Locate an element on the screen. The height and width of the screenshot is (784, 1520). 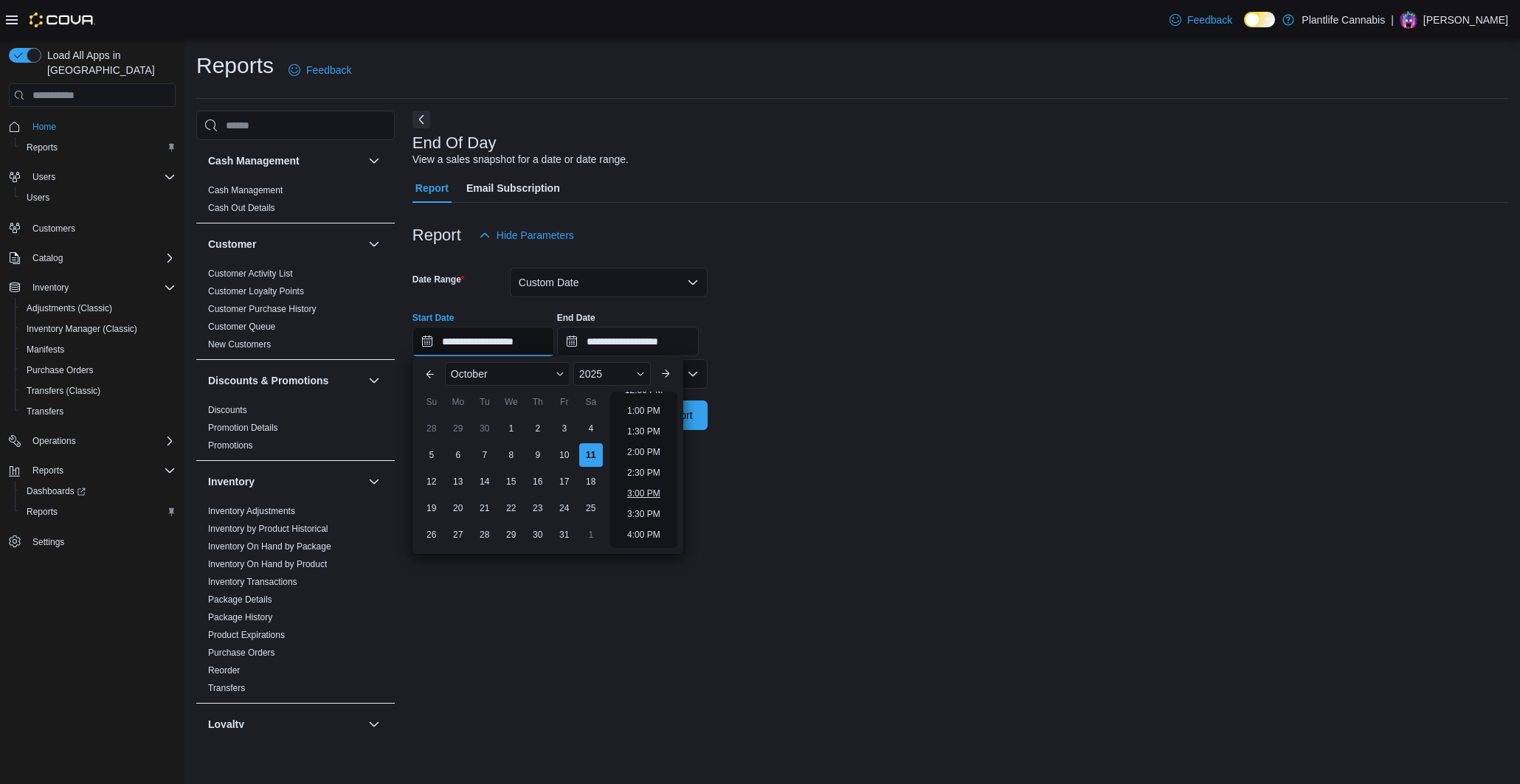
span: Inventory Adjustments is located at coordinates (251, 511).